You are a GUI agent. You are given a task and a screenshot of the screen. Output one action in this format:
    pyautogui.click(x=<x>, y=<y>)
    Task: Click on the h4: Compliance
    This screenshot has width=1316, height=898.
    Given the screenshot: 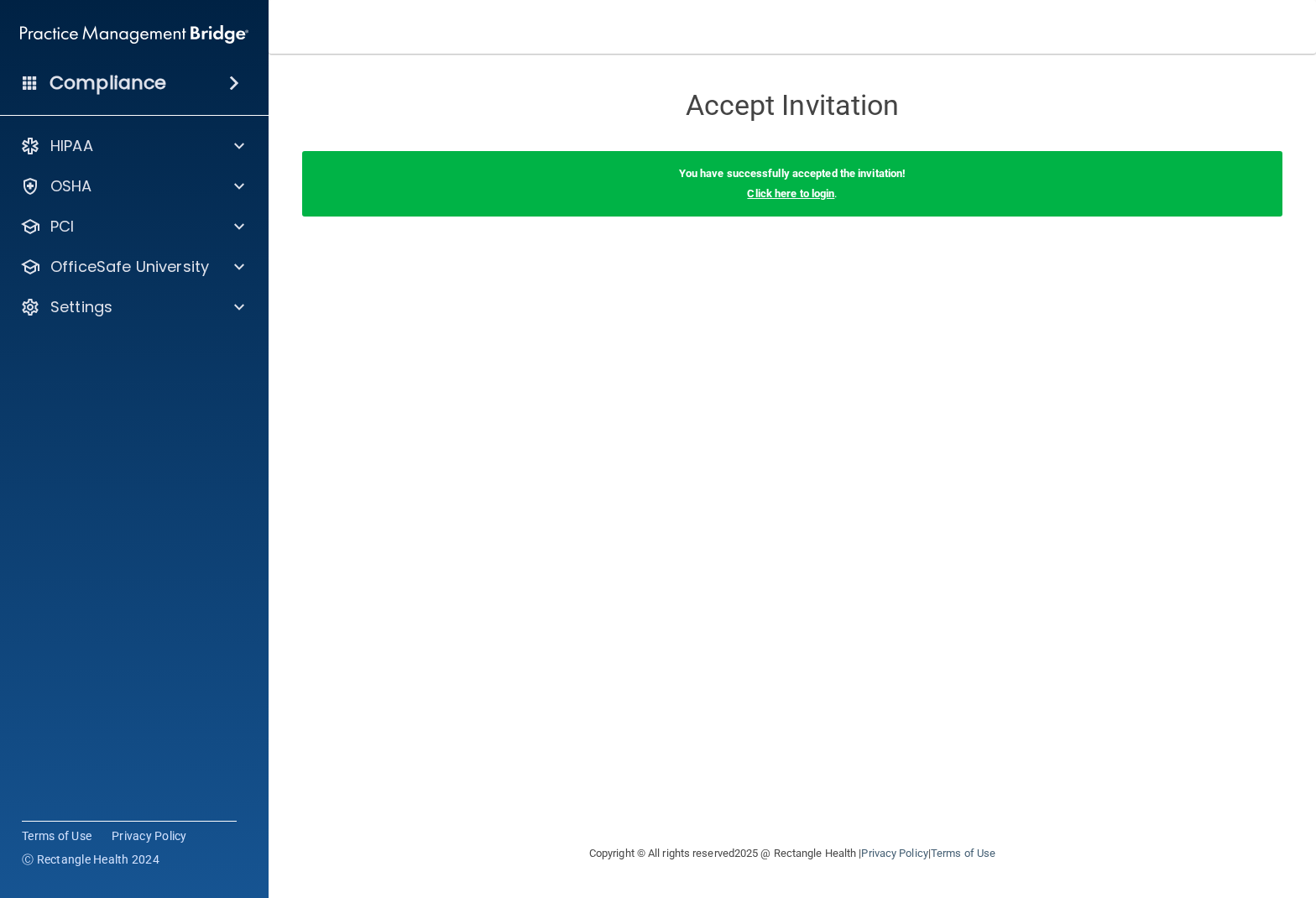 What is the action you would take?
    pyautogui.click(x=107, y=83)
    